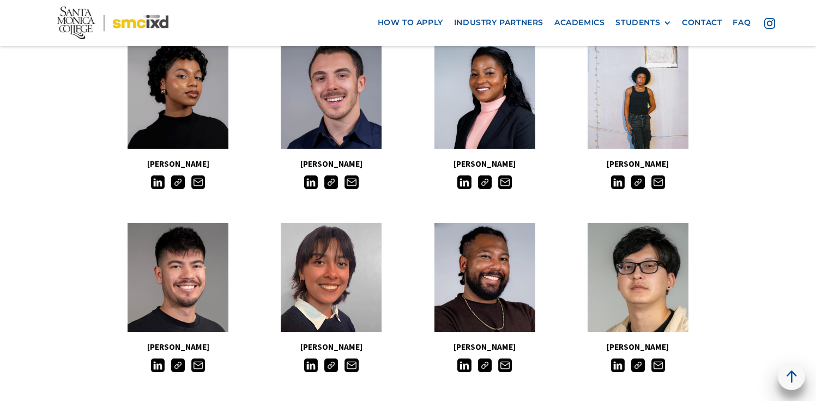 The width and height of the screenshot is (816, 401). I want to click on a: faq, so click(741, 22).